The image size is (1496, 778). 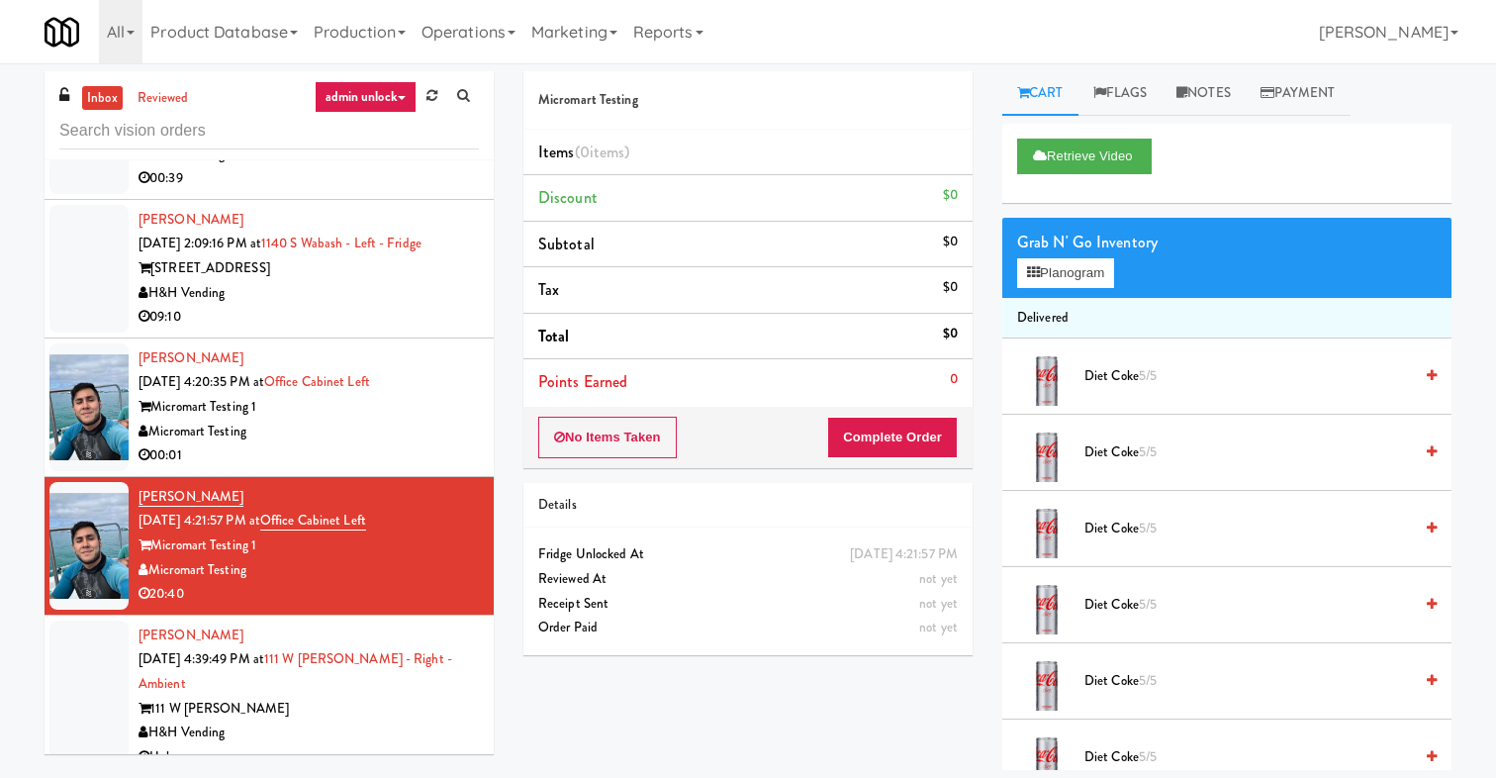 What do you see at coordinates (341, 242) in the screenshot?
I see `a: 1140 S Wabash - Left - Fridge` at bounding box center [341, 242].